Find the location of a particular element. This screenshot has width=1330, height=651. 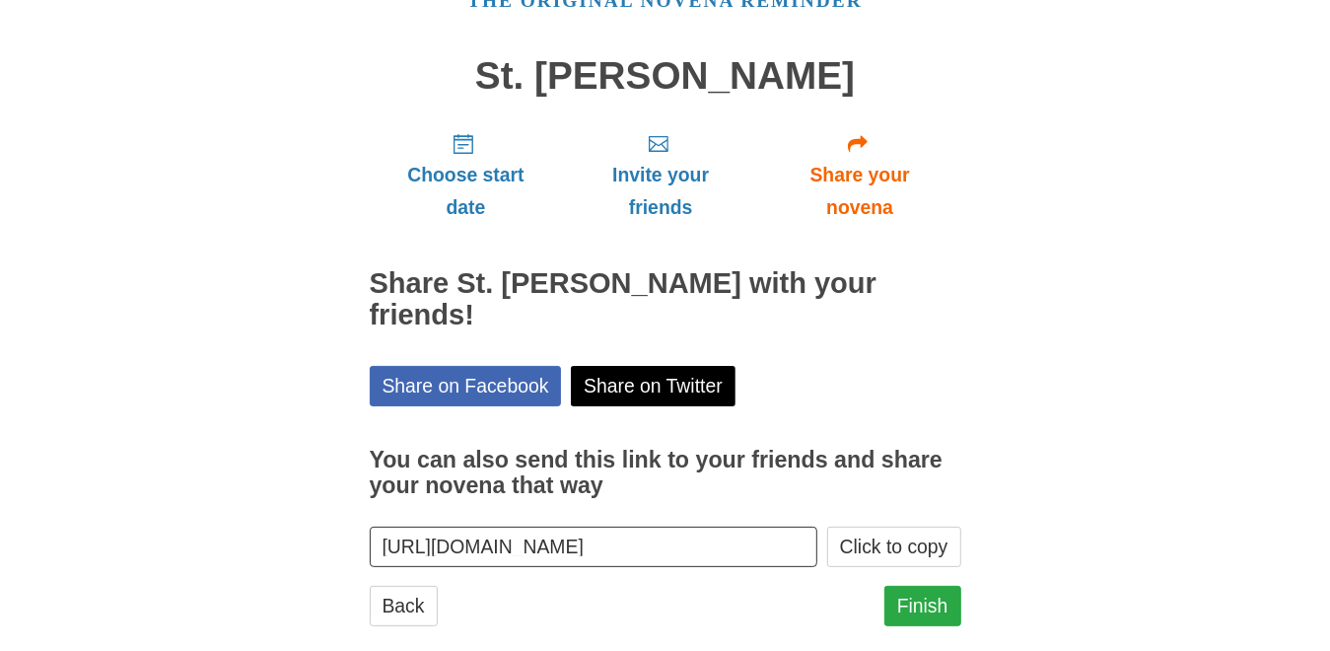

a: Finish is located at coordinates (923, 605).